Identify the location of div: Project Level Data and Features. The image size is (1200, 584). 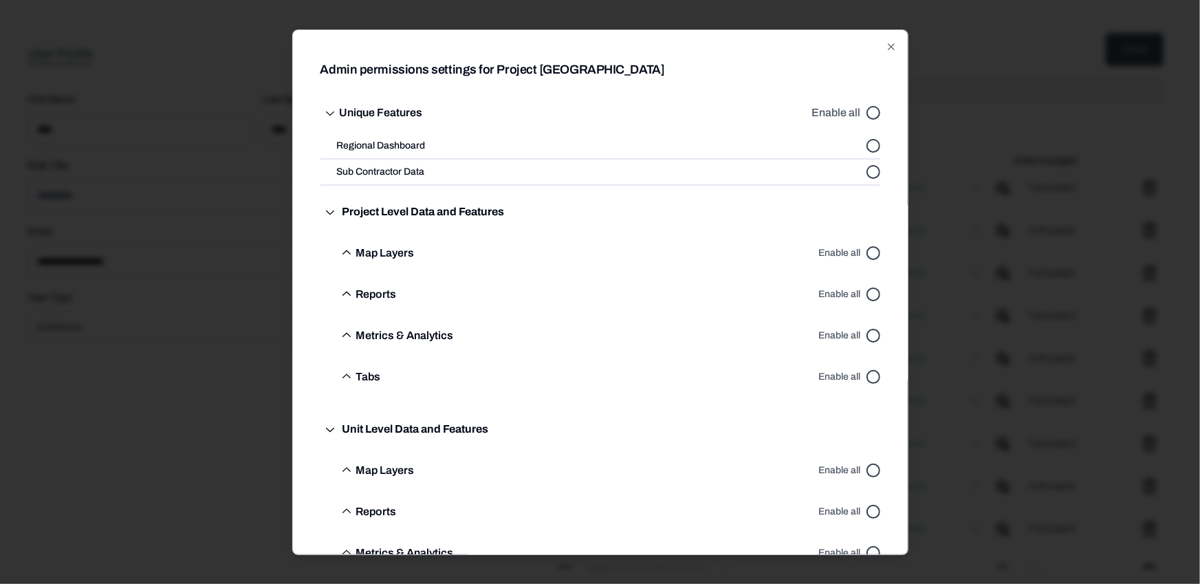
(600, 320).